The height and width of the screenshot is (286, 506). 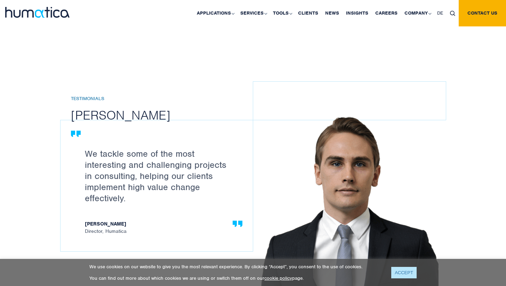 I want to click on p: We tackle some of the most interesting and challenging projects in consulting, helping our client..., so click(x=160, y=176).